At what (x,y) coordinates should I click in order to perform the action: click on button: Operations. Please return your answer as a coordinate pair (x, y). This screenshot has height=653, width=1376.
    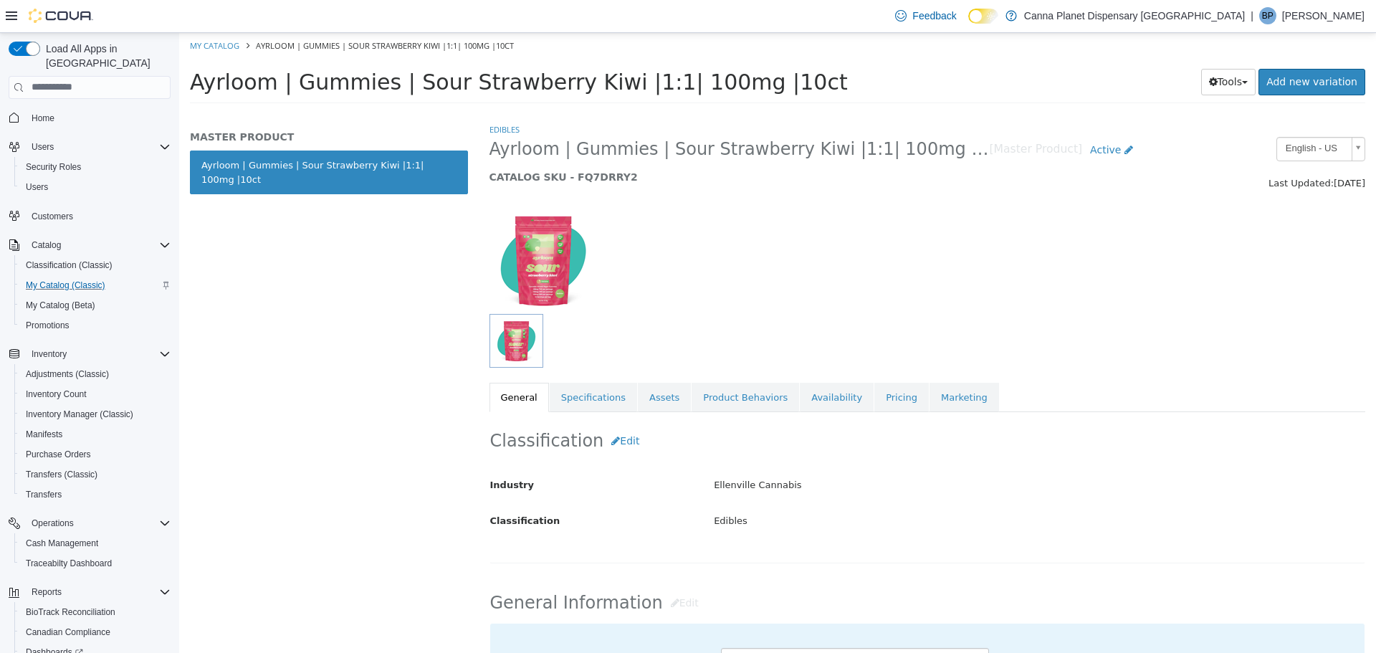
    Looking at the image, I should click on (52, 523).